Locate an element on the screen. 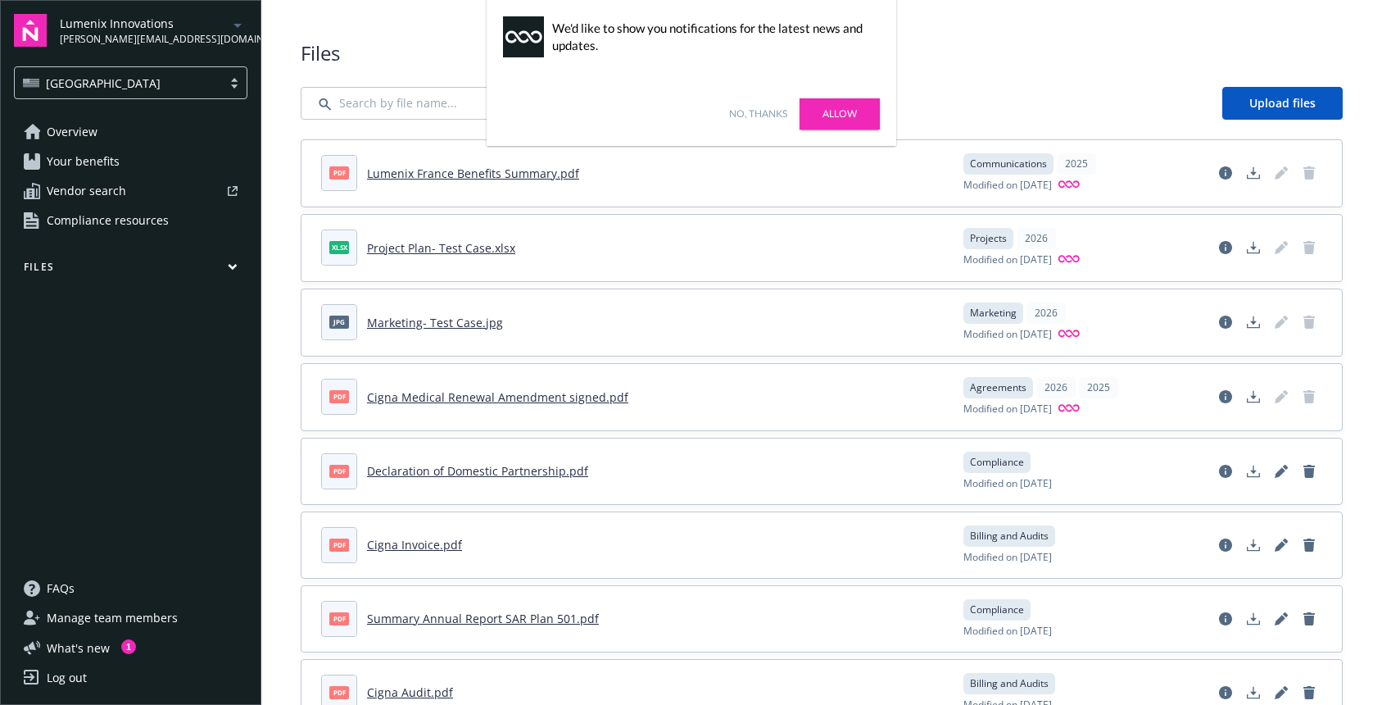 The width and height of the screenshot is (1382, 705). div: 1 is located at coordinates (129, 646).